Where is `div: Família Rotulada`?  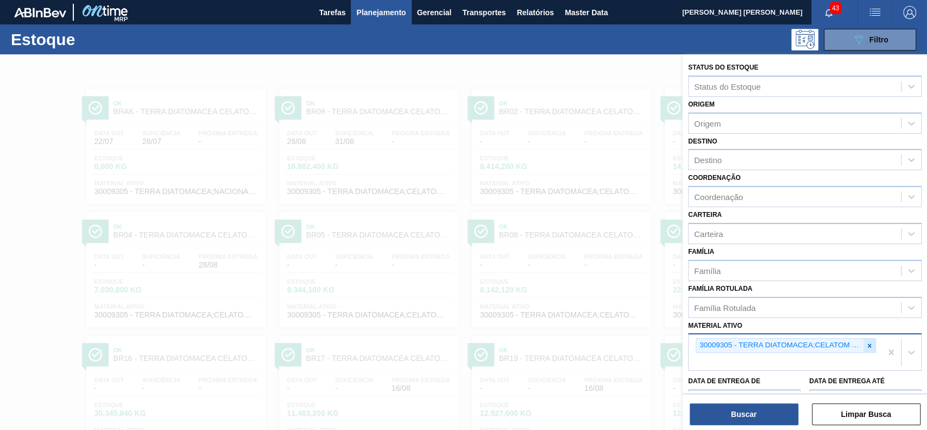 div: Família Rotulada is located at coordinates (725, 307).